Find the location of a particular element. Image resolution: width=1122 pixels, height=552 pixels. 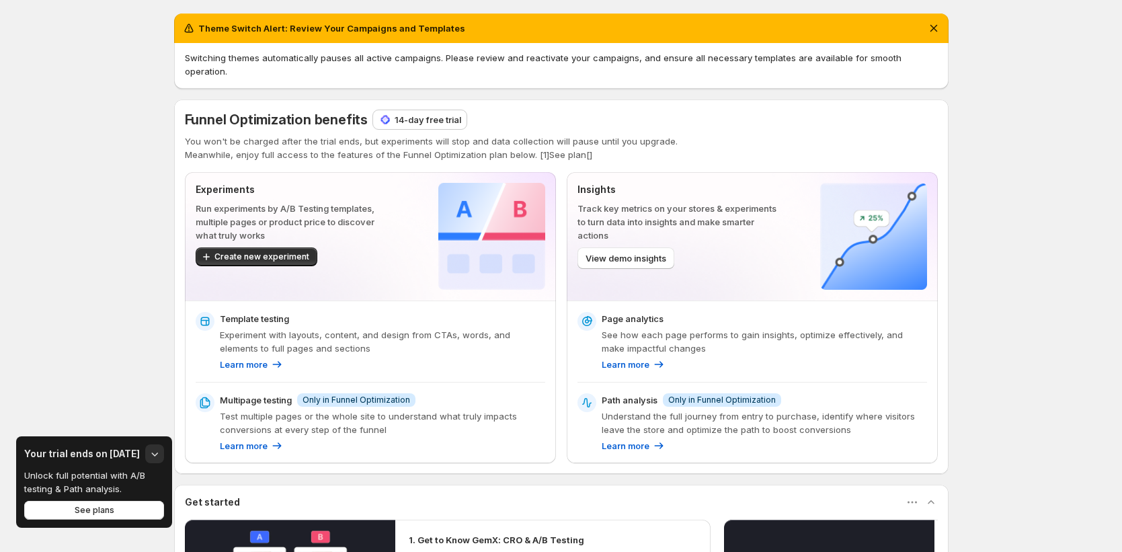

p: Experiments is located at coordinates (295, 190).